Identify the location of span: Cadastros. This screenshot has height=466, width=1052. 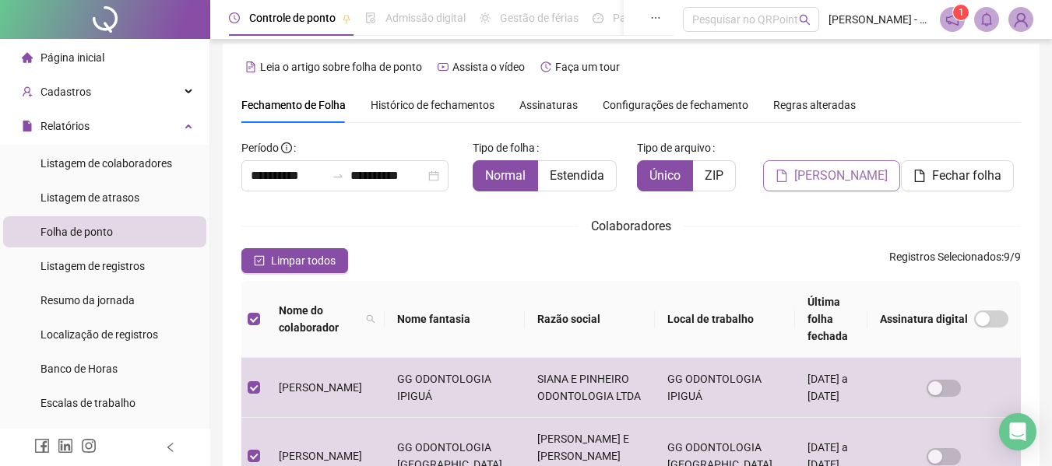
(65, 92).